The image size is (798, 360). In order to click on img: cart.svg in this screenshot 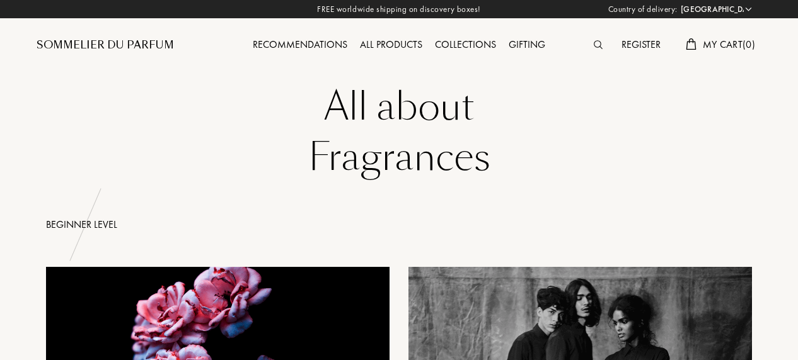, I will do `click(691, 44)`.